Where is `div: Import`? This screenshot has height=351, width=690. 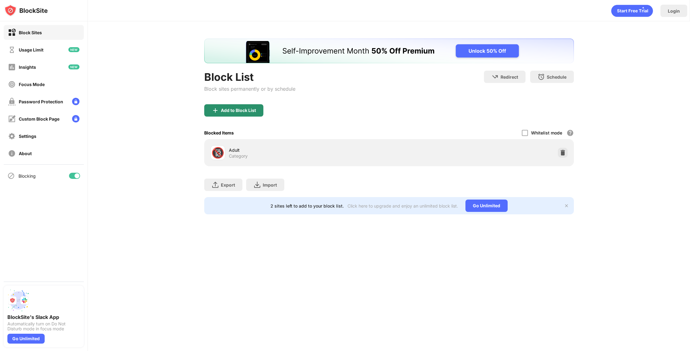
div: Import is located at coordinates (270, 185).